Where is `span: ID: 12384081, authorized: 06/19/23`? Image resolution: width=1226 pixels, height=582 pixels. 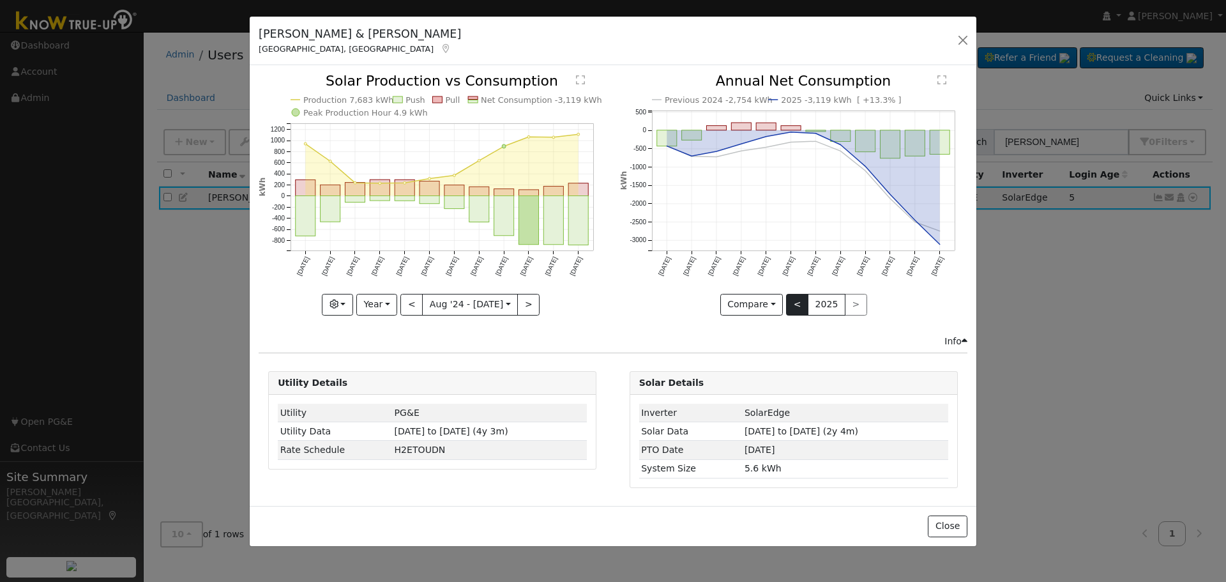 span: ID: 12384081, authorized: 06/19/23 is located at coordinates (407, 413).